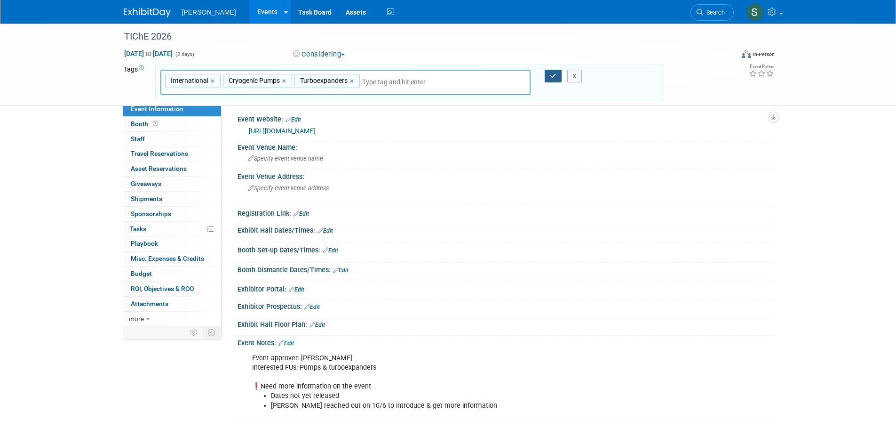 The image size is (896, 445). I want to click on a: Tasks, so click(172, 229).